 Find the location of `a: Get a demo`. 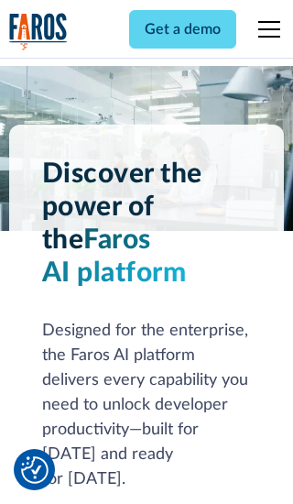

a: Get a demo is located at coordinates (182, 29).